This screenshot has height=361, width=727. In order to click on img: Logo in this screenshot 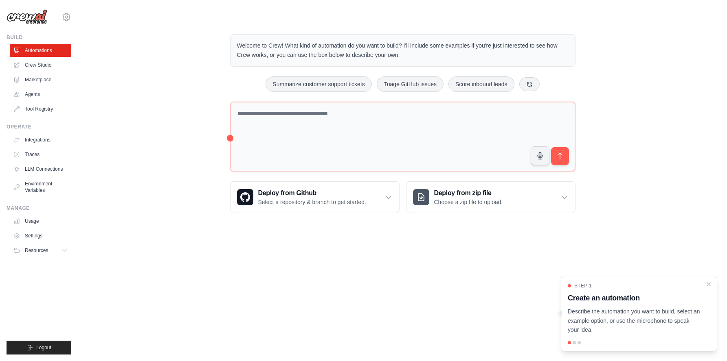, I will do `click(27, 17)`.